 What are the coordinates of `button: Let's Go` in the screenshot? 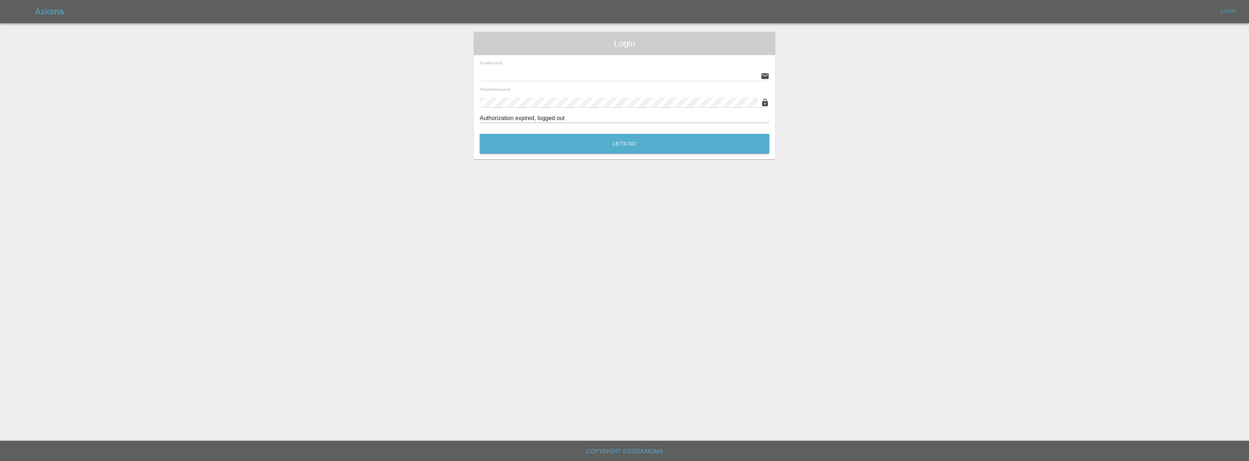 It's located at (624, 144).